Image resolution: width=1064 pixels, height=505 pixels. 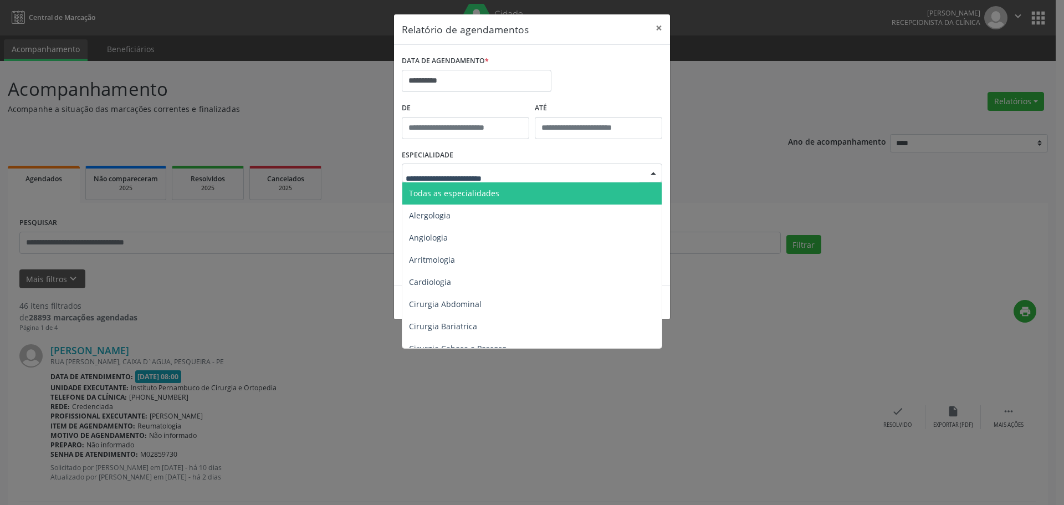 I want to click on h5: Relatório de agendamentos, so click(x=465, y=29).